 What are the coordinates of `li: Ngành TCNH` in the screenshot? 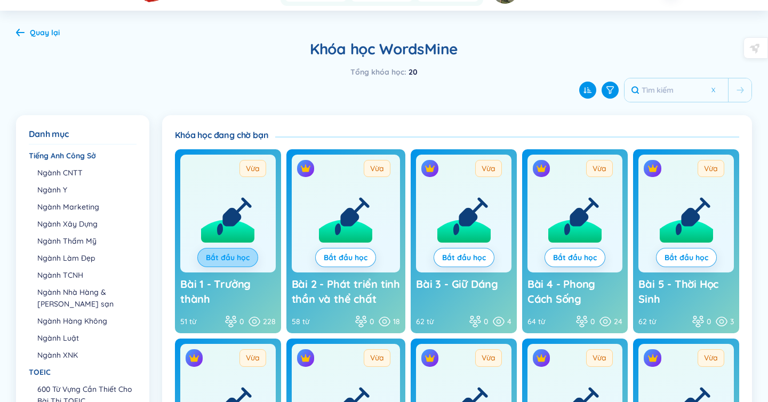 It's located at (86, 275).